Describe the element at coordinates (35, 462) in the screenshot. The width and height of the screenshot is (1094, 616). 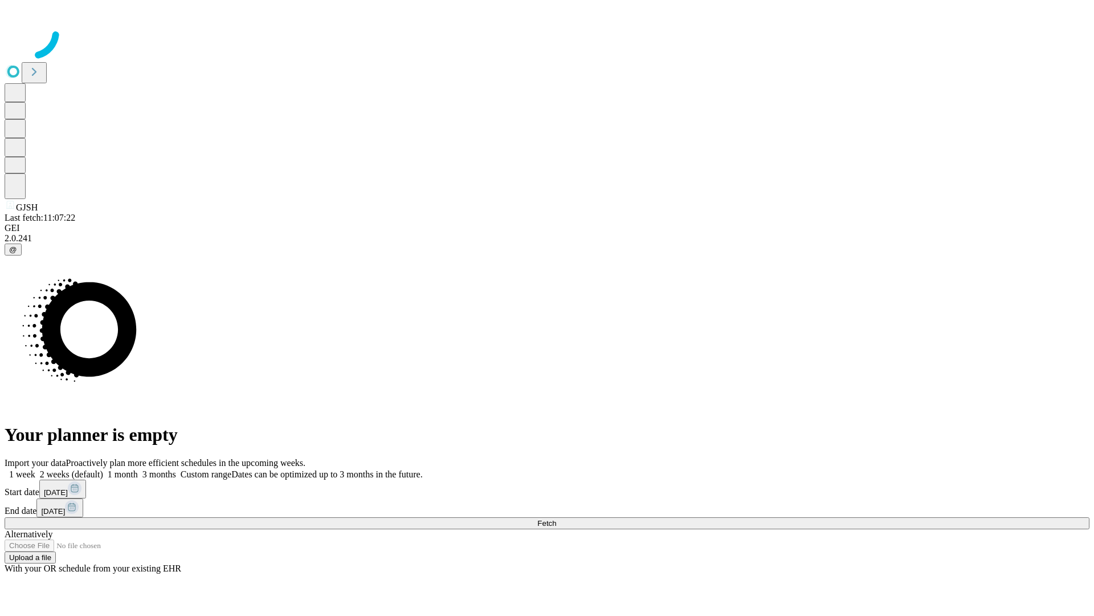
I see `span: Import your data` at that location.